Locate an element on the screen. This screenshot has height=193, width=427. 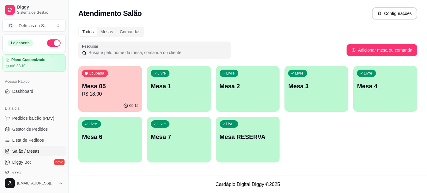
div: Loja aberta is located at coordinates (20, 43).